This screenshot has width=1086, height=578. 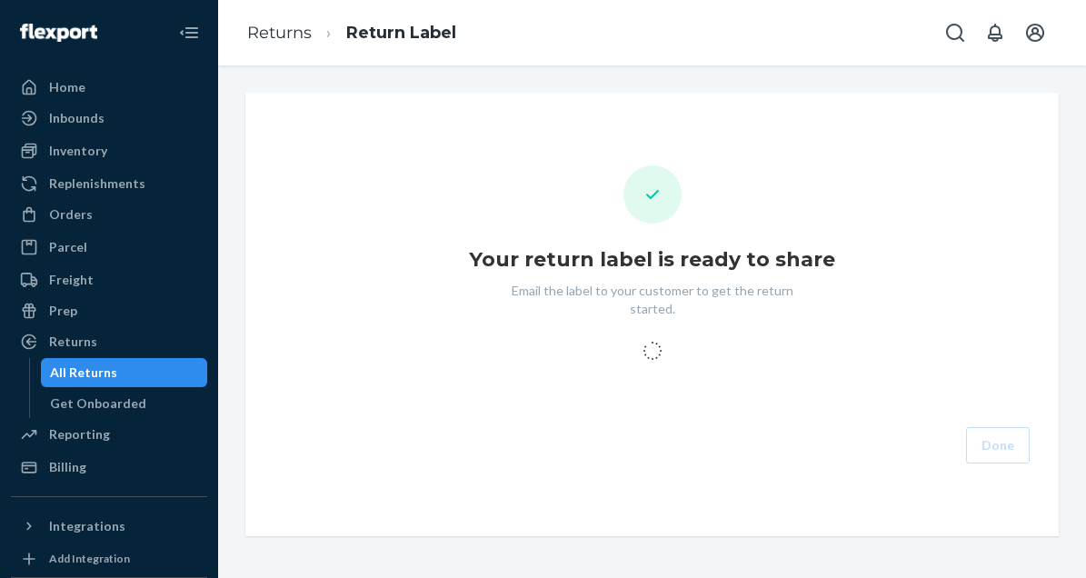 What do you see at coordinates (109, 280) in the screenshot?
I see `a: Freight` at bounding box center [109, 280].